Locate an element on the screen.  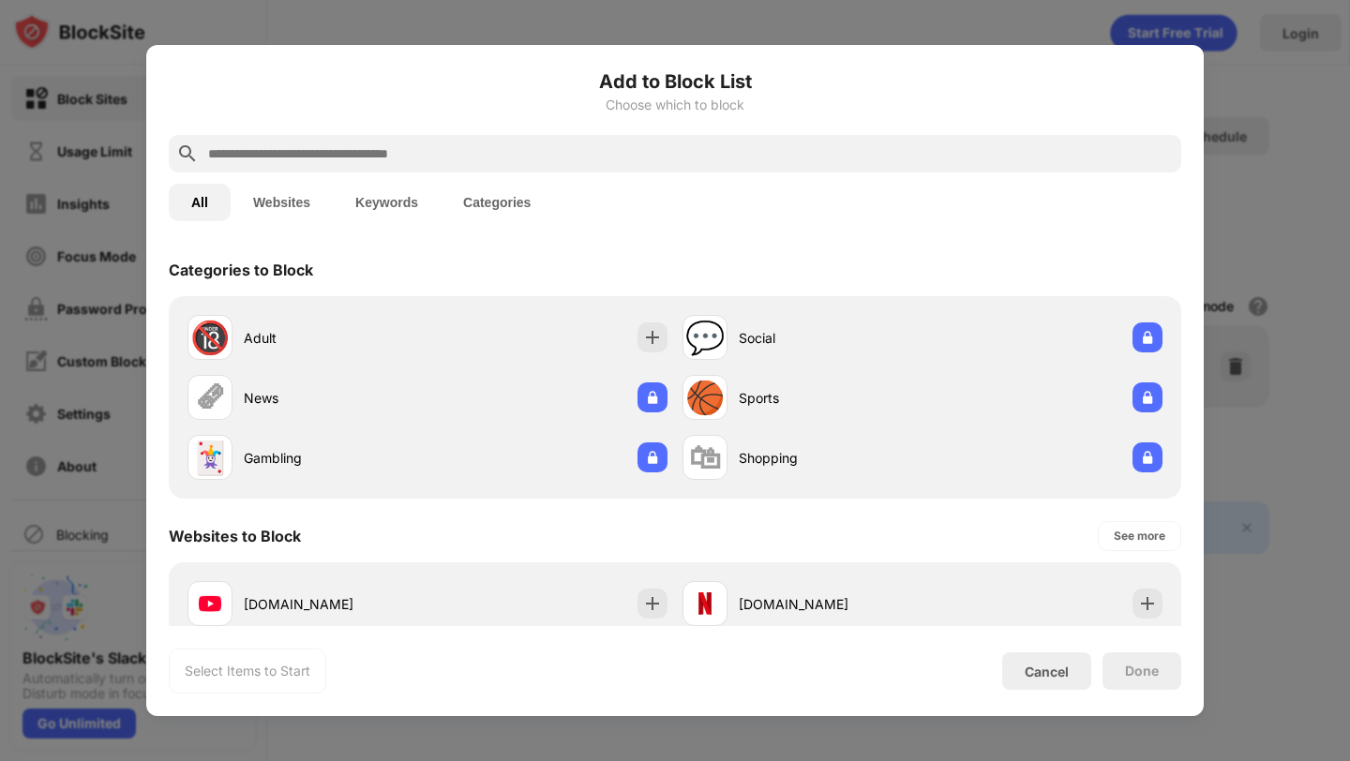
div: Adult is located at coordinates (336, 338).